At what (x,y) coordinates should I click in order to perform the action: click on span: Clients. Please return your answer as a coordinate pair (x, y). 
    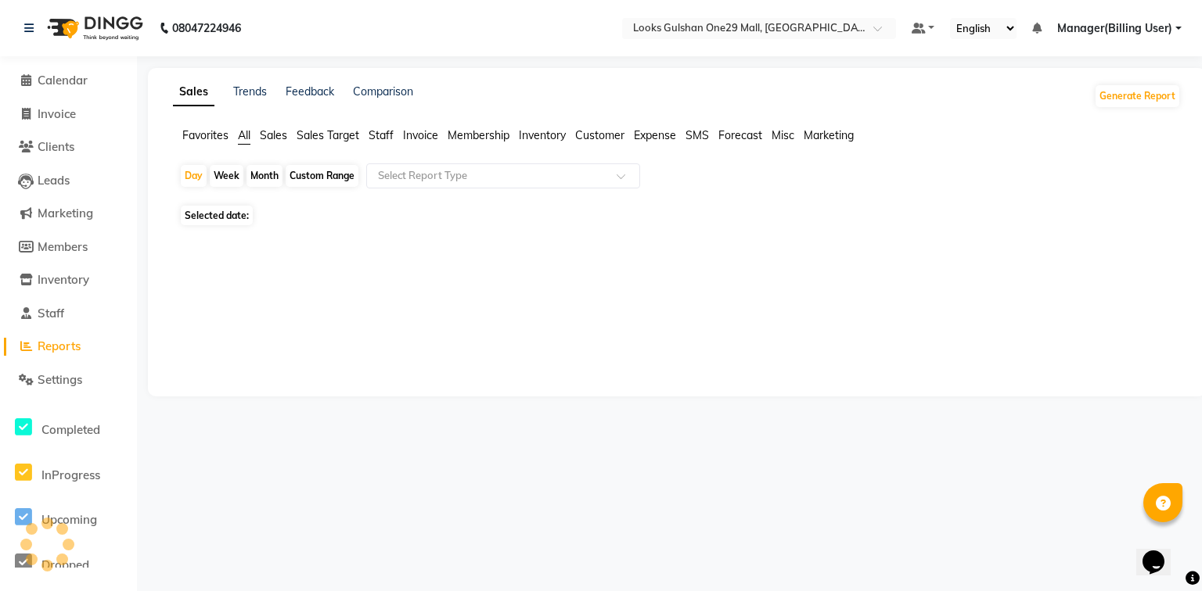
    Looking at the image, I should click on (56, 146).